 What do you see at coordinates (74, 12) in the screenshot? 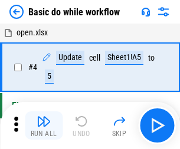
I see `div: Basic do while workflow` at bounding box center [74, 12].